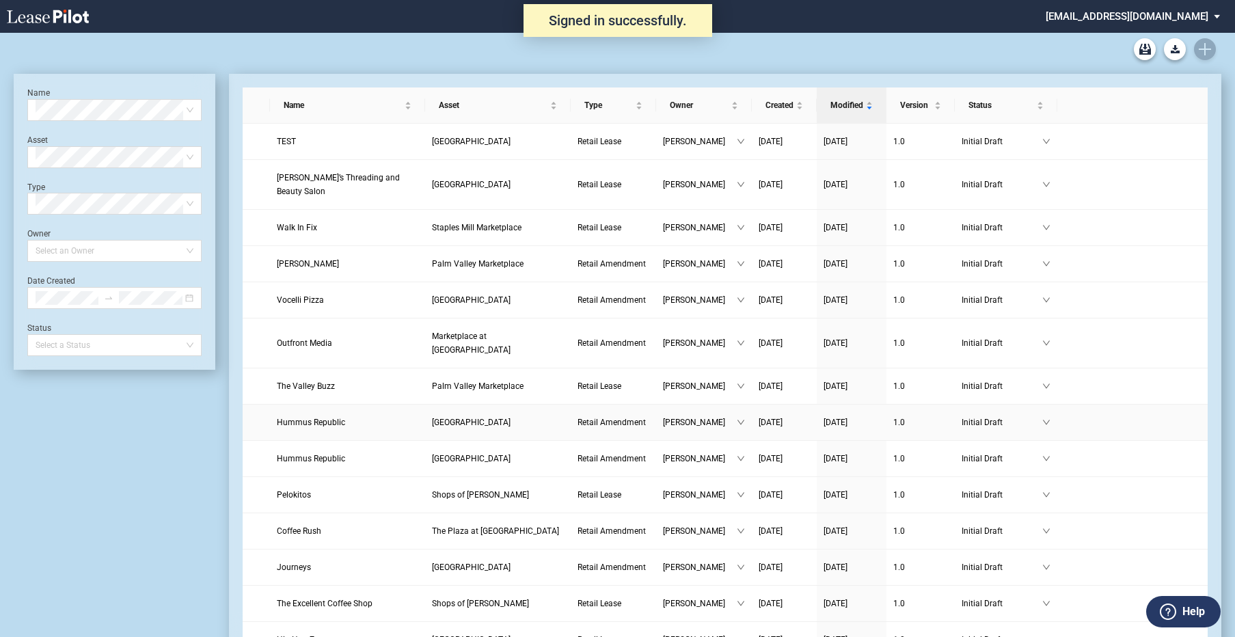  What do you see at coordinates (478, 386) in the screenshot?
I see `span: Palm Valley Marketplace` at bounding box center [478, 386].